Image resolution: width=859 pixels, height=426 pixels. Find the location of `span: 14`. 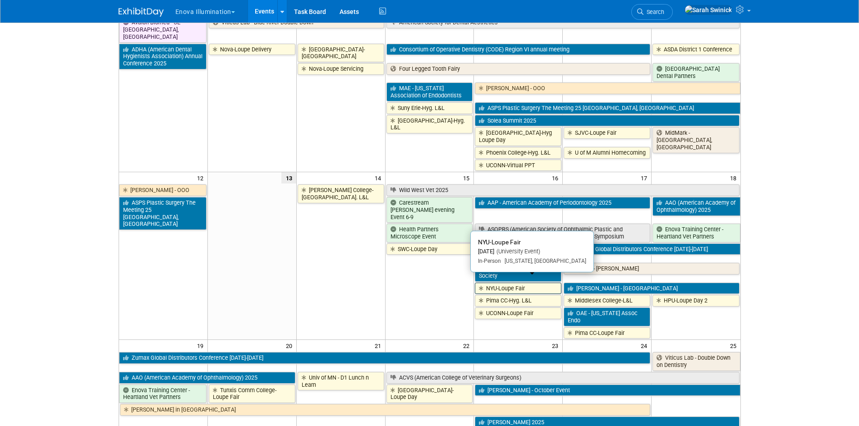

span: 14 is located at coordinates (379, 178).